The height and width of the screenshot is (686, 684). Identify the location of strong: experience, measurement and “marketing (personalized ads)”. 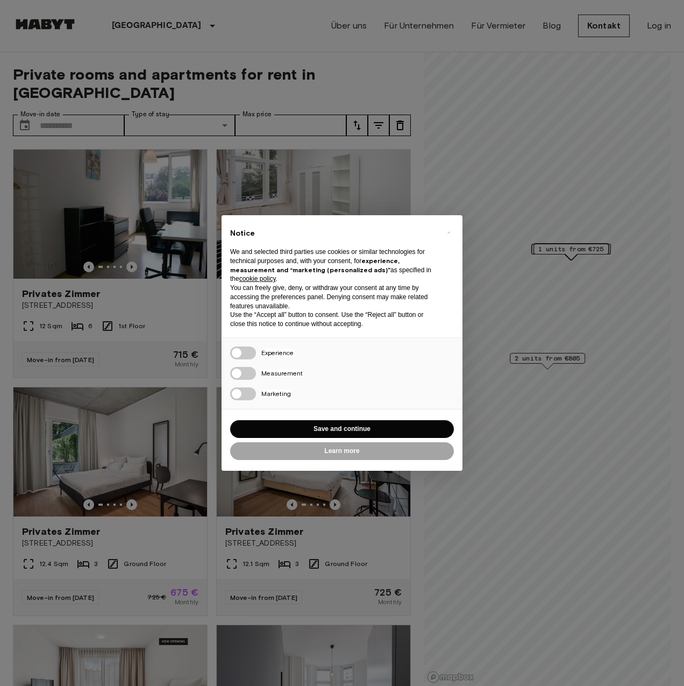
(315, 265).